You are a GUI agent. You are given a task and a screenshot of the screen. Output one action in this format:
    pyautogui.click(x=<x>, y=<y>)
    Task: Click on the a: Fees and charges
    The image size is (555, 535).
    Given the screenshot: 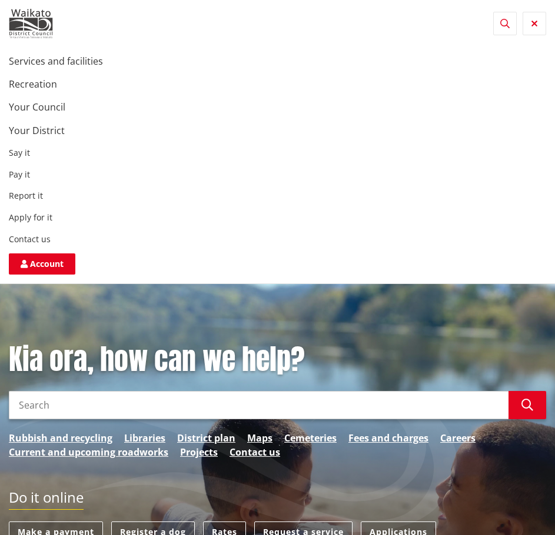 What is the action you would take?
    pyautogui.click(x=388, y=438)
    